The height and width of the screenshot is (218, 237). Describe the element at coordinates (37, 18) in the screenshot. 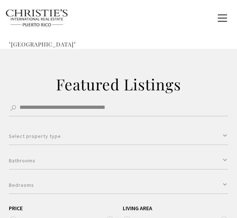

I see `img: Christie's International Real Estate text transparent background` at that location.